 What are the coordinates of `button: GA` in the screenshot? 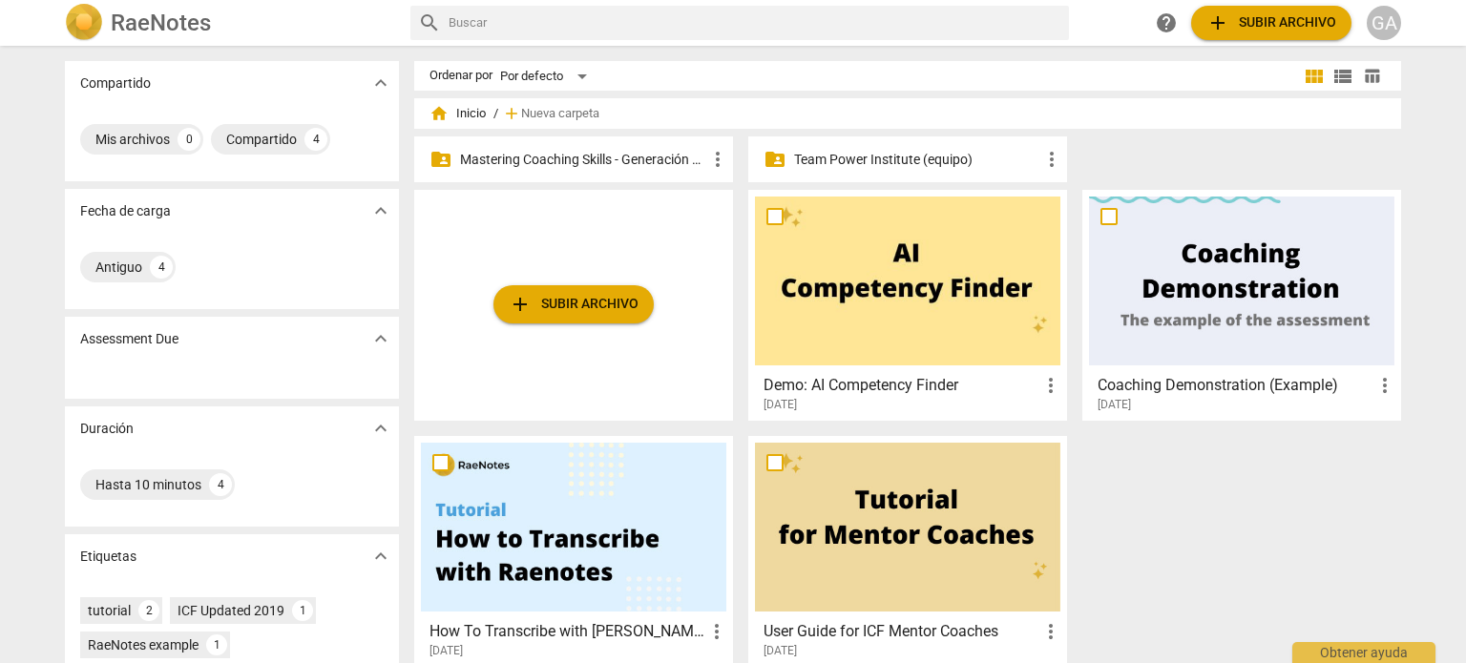 It's located at (1384, 23).